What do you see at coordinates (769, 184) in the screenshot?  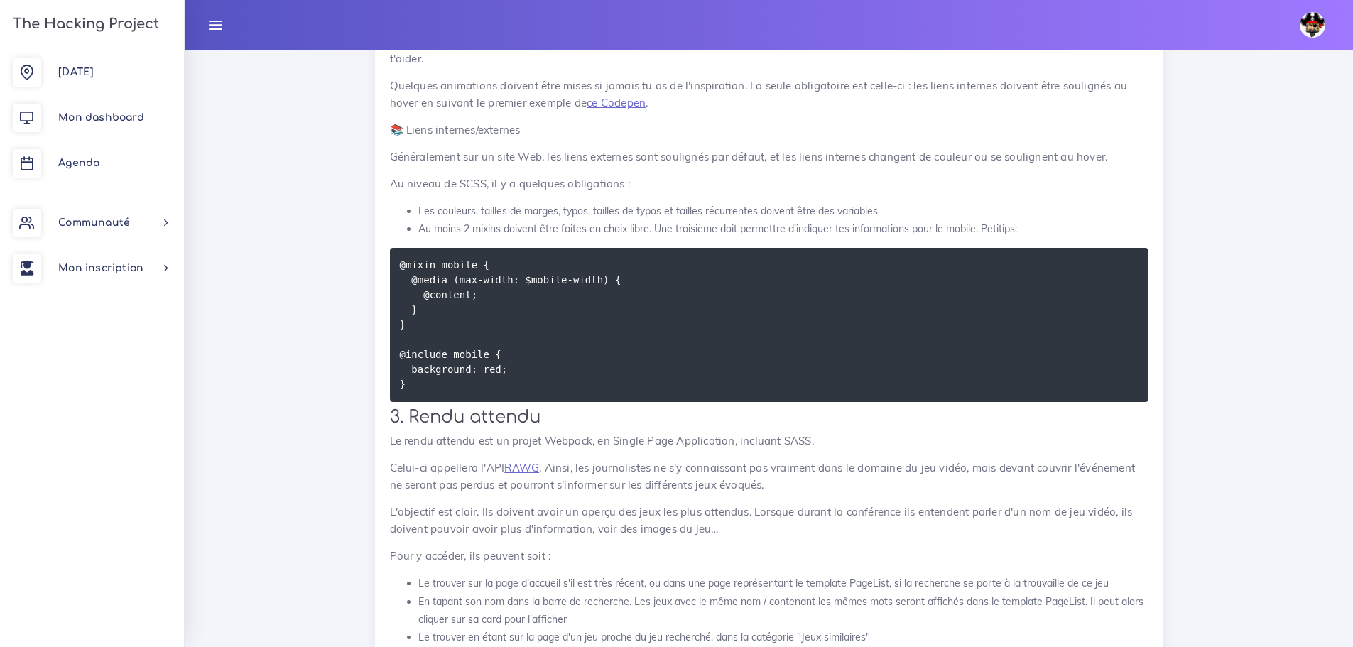 I see `p: Au niveau de SCSS, il y a quelques obligations :` at bounding box center [769, 184].